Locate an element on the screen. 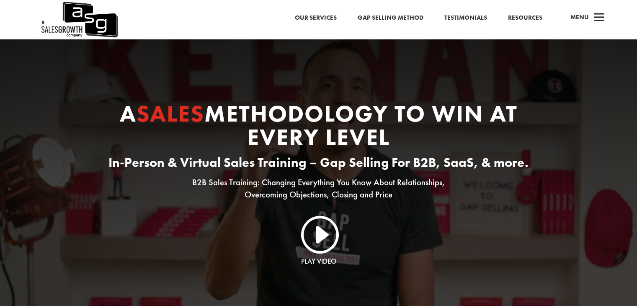 The image size is (637, 306). span: Sales is located at coordinates (170, 114).